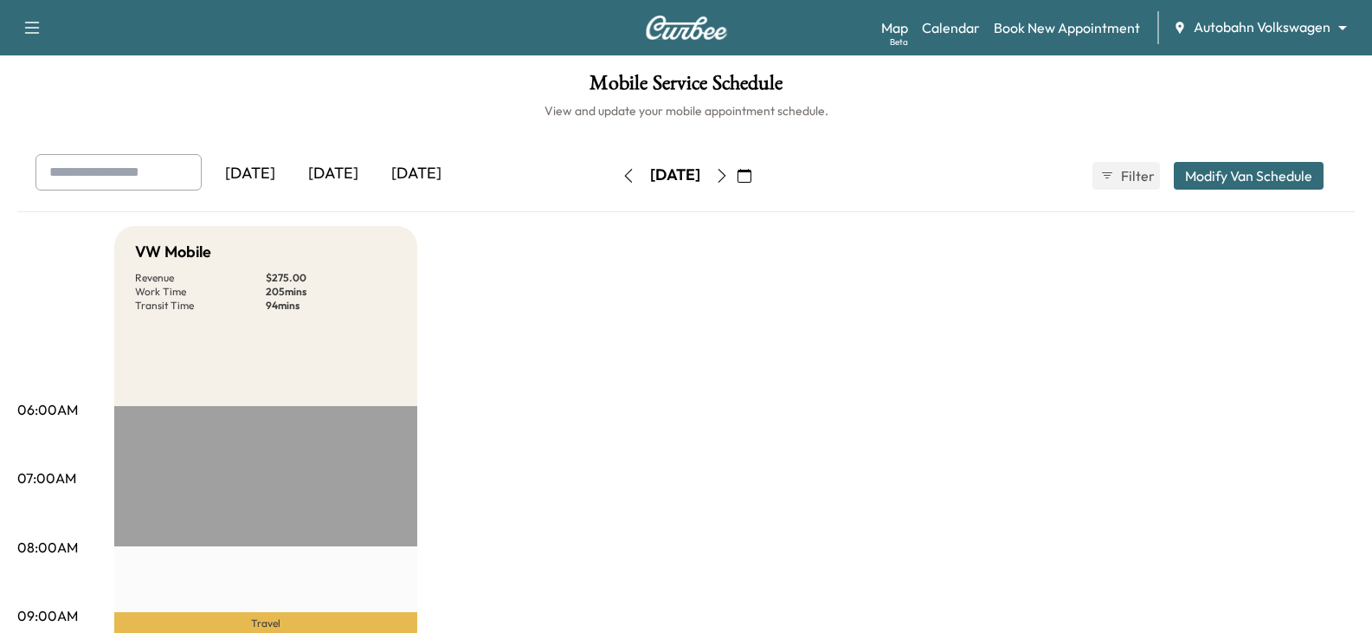 The width and height of the screenshot is (1372, 633). I want to click on button: Filter, so click(1126, 176).